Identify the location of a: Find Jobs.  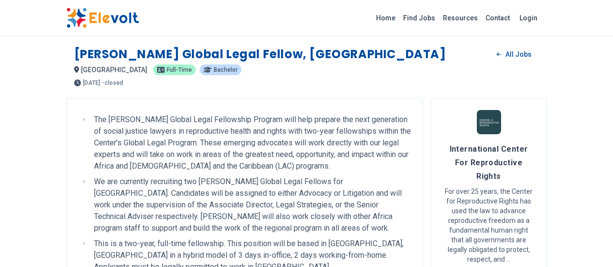
(419, 18).